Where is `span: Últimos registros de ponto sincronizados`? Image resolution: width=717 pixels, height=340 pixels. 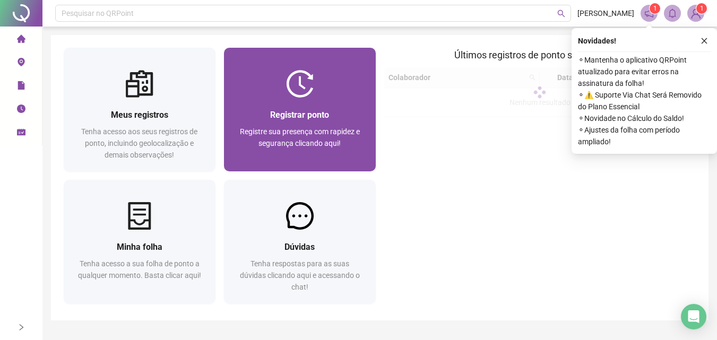 span: Últimos registros de ponto sincronizados is located at coordinates (540, 55).